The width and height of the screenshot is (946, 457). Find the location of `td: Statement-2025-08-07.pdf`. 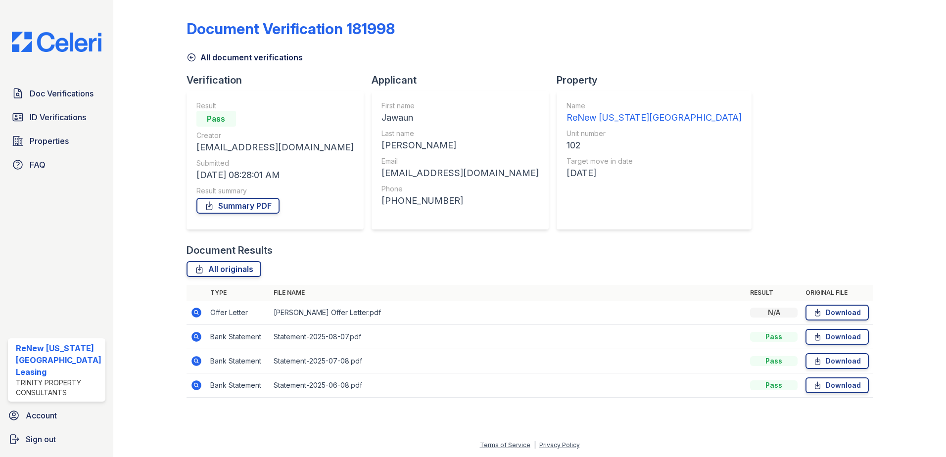

td: Statement-2025-08-07.pdf is located at coordinates (508, 337).